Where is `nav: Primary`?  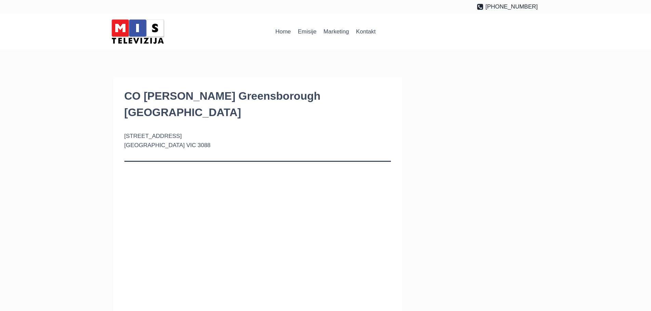
nav: Primary is located at coordinates (325, 32).